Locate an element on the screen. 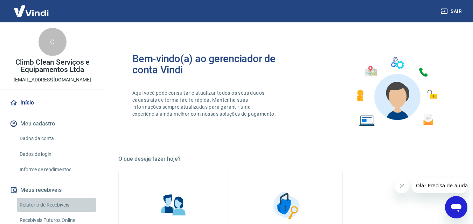 This screenshot has width=473, height=224. button: Meu cadastro is located at coordinates (52, 124).